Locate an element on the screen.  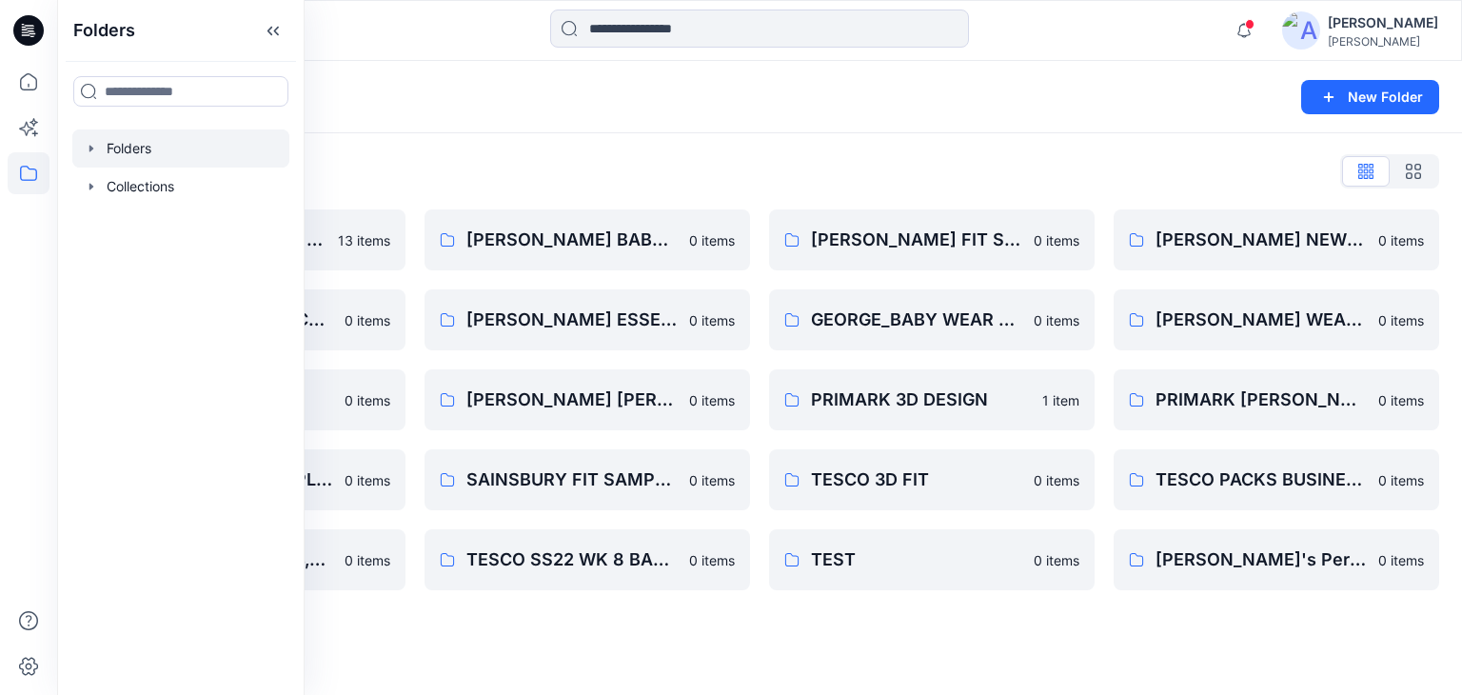
a: SAINSBURY FIT SAMPLES0 items is located at coordinates (587, 480).